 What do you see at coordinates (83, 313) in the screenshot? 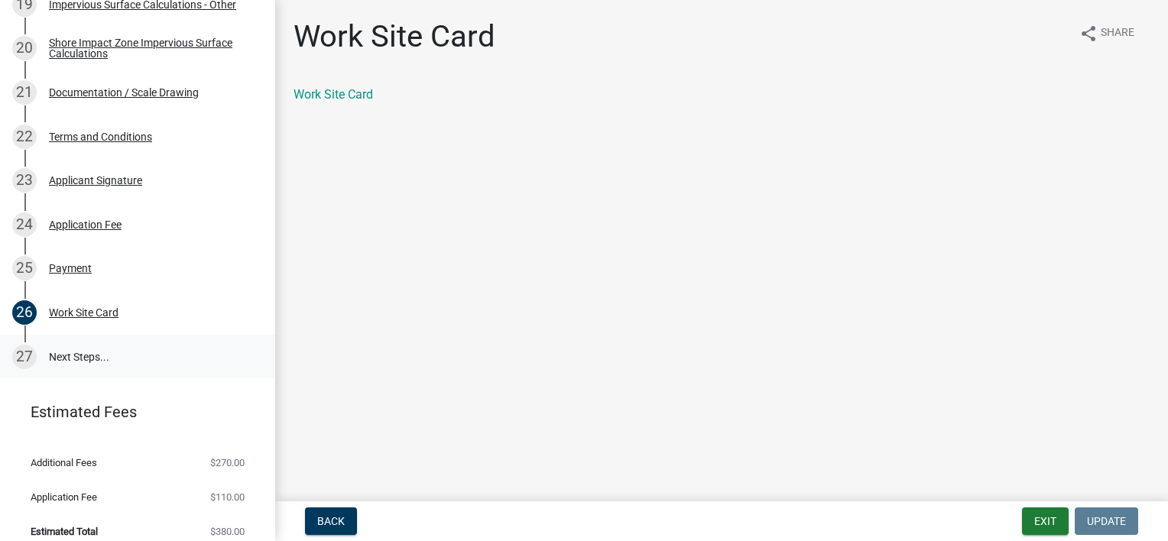
I see `div: Work Site Card` at bounding box center [83, 313].